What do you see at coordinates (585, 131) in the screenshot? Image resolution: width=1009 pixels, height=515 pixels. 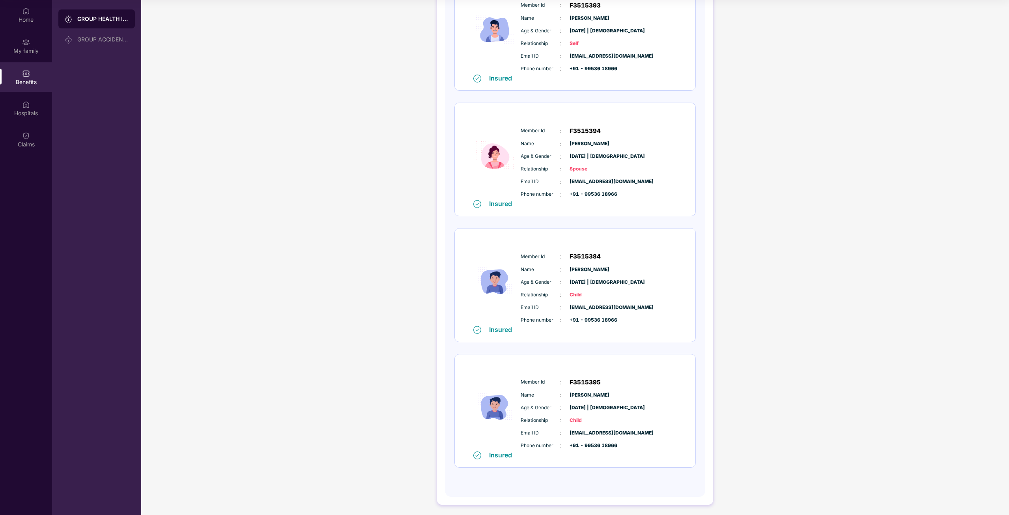 I see `span: F3515394` at bounding box center [585, 131].